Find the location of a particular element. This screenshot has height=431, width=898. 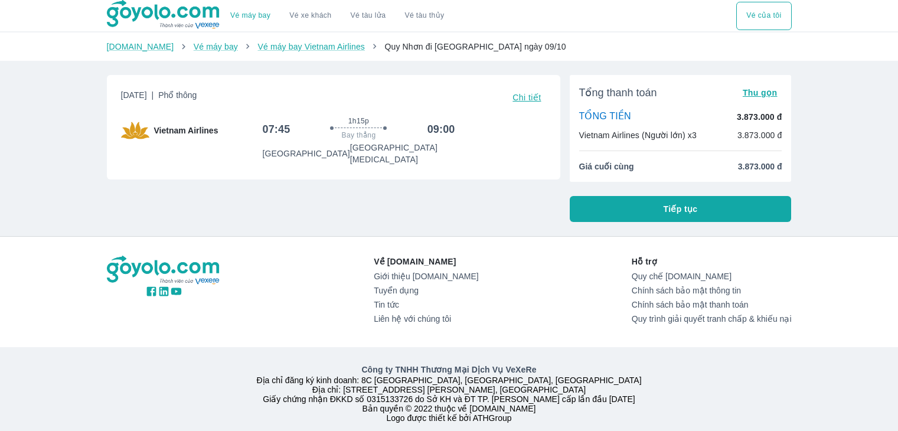

span: 1h15p is located at coordinates (358, 121).